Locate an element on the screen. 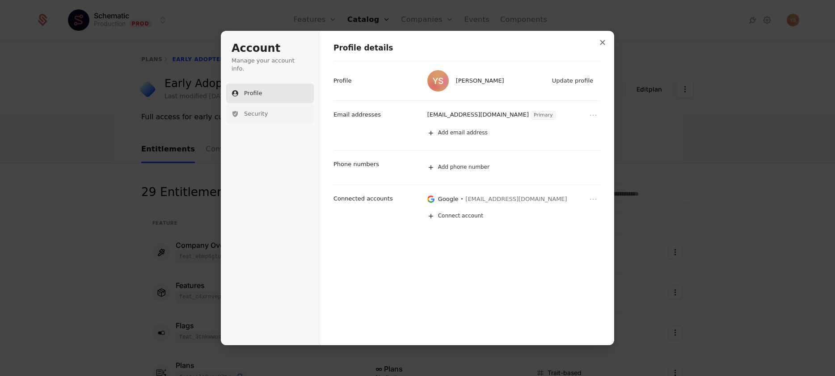  button: Add email address is located at coordinates (516, 133).